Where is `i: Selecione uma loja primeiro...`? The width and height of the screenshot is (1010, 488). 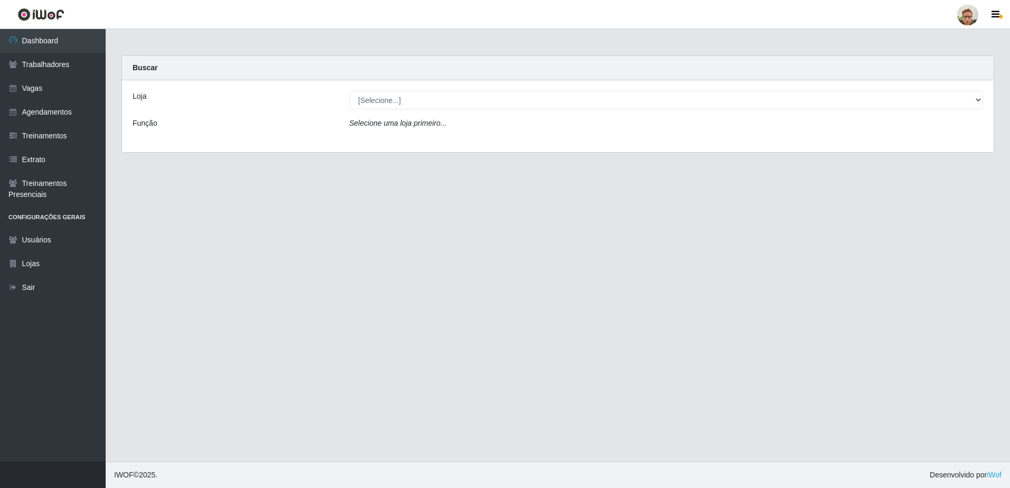
i: Selecione uma loja primeiro... is located at coordinates (398, 123).